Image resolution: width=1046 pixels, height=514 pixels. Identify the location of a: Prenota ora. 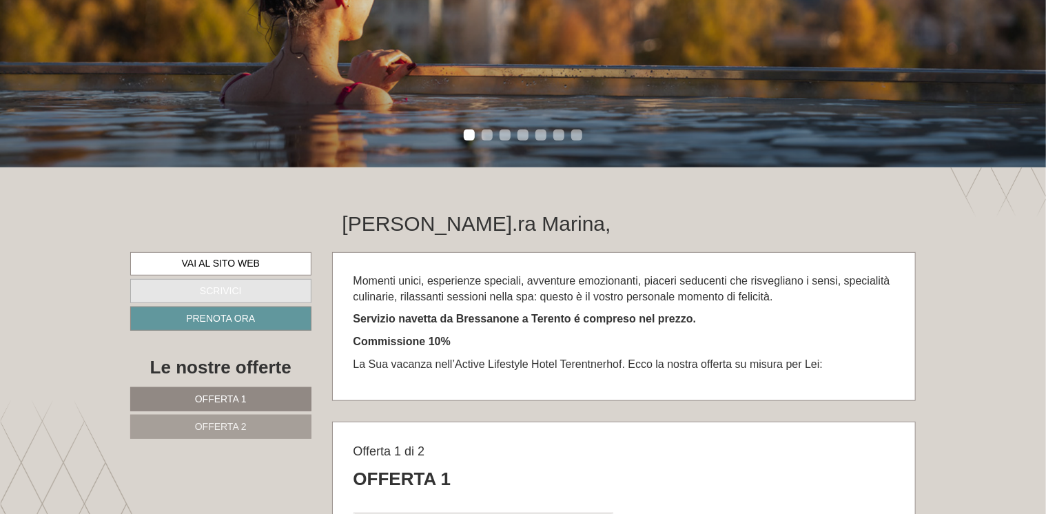
(221, 318).